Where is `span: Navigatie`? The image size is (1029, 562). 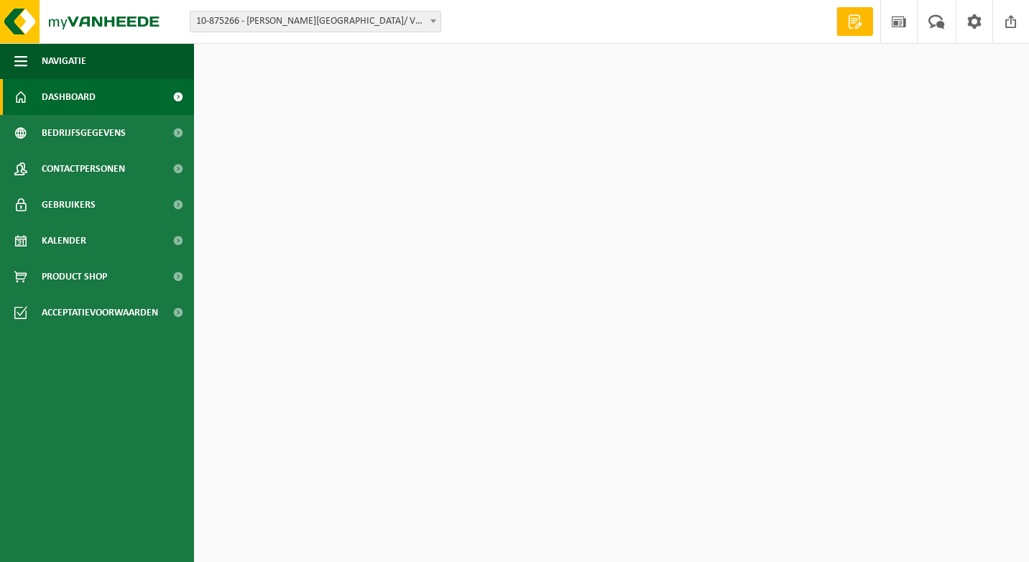
span: Navigatie is located at coordinates (64, 61).